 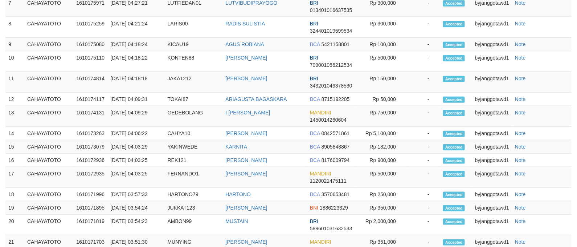 What do you see at coordinates (381, 160) in the screenshot?
I see `td: Rp 900,000` at bounding box center [381, 160].